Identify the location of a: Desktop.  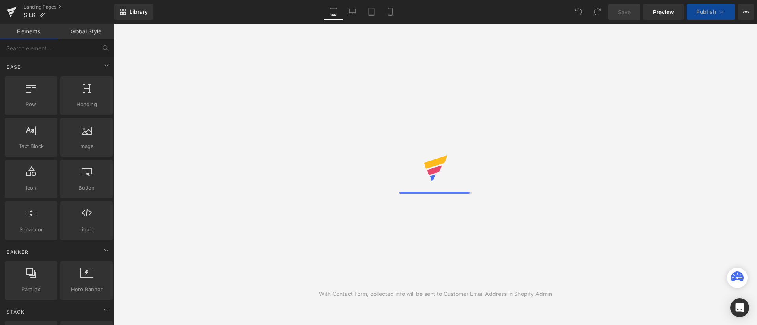
(333, 12).